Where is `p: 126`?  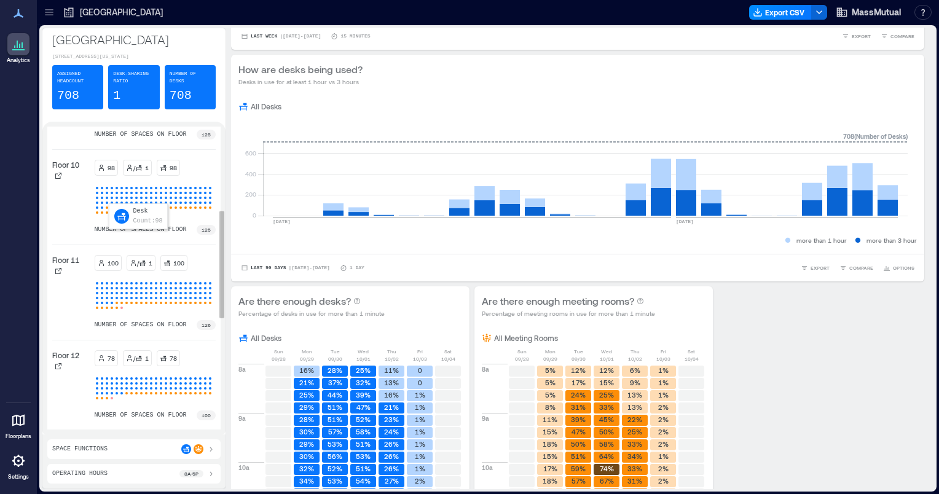 p: 126 is located at coordinates (206, 325).